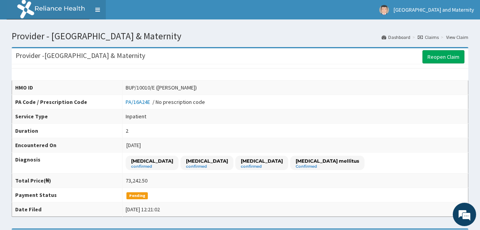  Describe the element at coordinates (86, 49) in the screenshot. I see `div: Chat with us now` at that location.